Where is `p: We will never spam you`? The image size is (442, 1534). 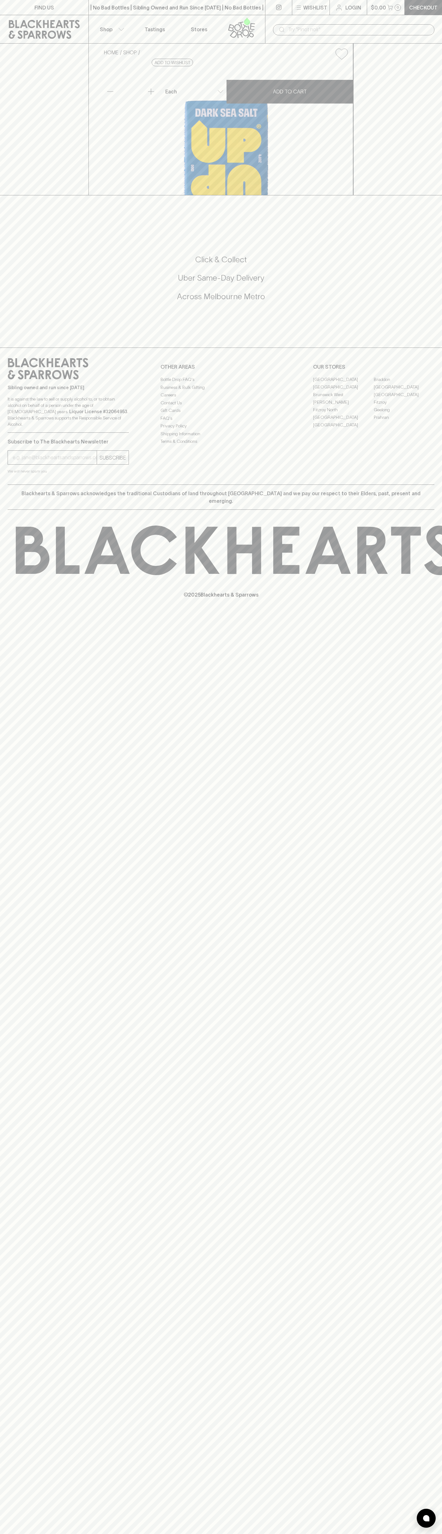 p: We will never spam you is located at coordinates (68, 471).